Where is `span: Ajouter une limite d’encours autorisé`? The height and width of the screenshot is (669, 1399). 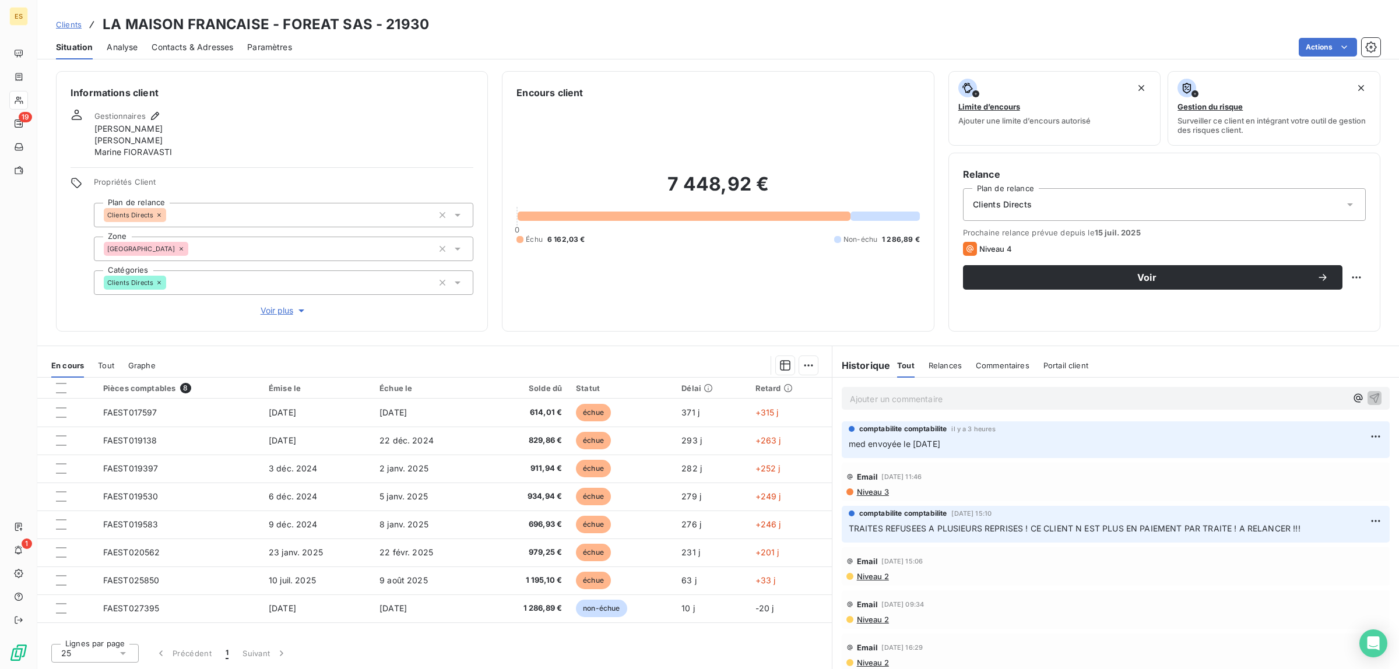 span: Ajouter une limite d’encours autorisé is located at coordinates (1024, 121).